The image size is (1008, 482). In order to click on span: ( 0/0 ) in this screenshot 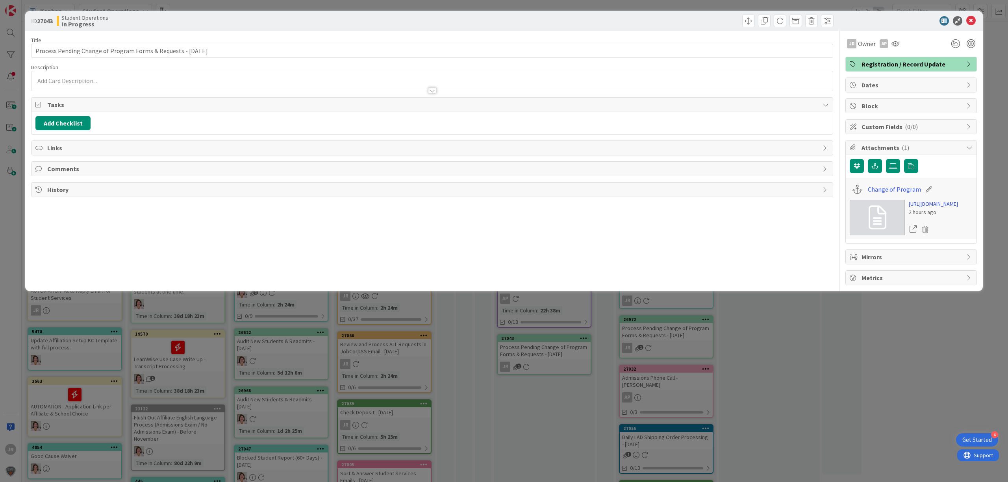, I will do `click(911, 127)`.